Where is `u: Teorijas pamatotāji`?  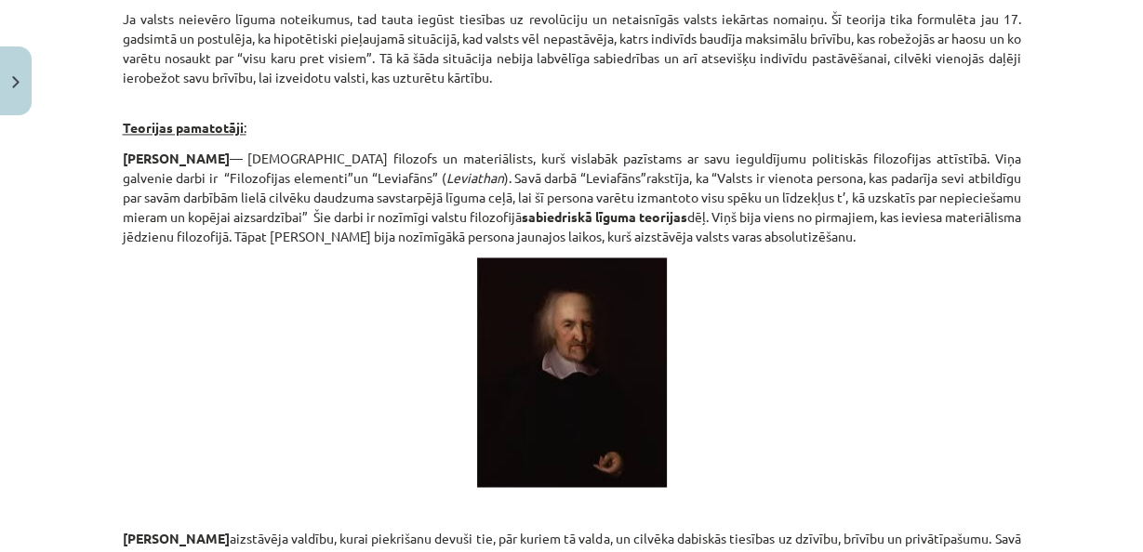 u: Teorijas pamatotāji is located at coordinates (183, 127).